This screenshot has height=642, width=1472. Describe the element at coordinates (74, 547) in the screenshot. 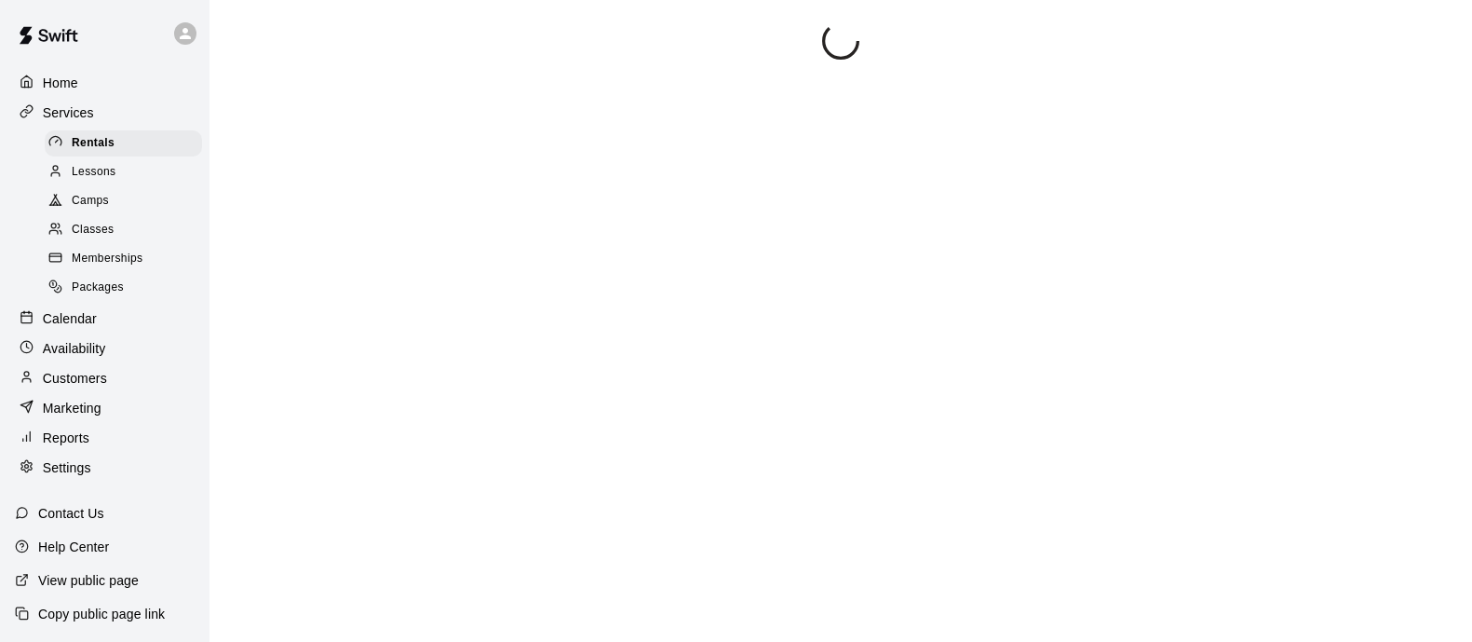

I see `p: Help Center` at that location.